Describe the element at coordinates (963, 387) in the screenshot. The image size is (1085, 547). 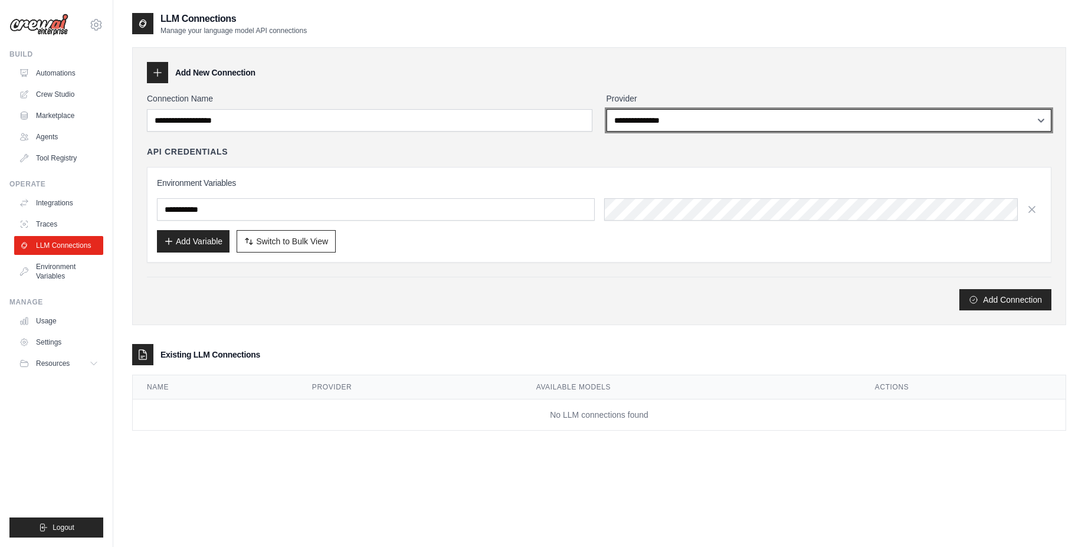
I see `th: Actions` at that location.